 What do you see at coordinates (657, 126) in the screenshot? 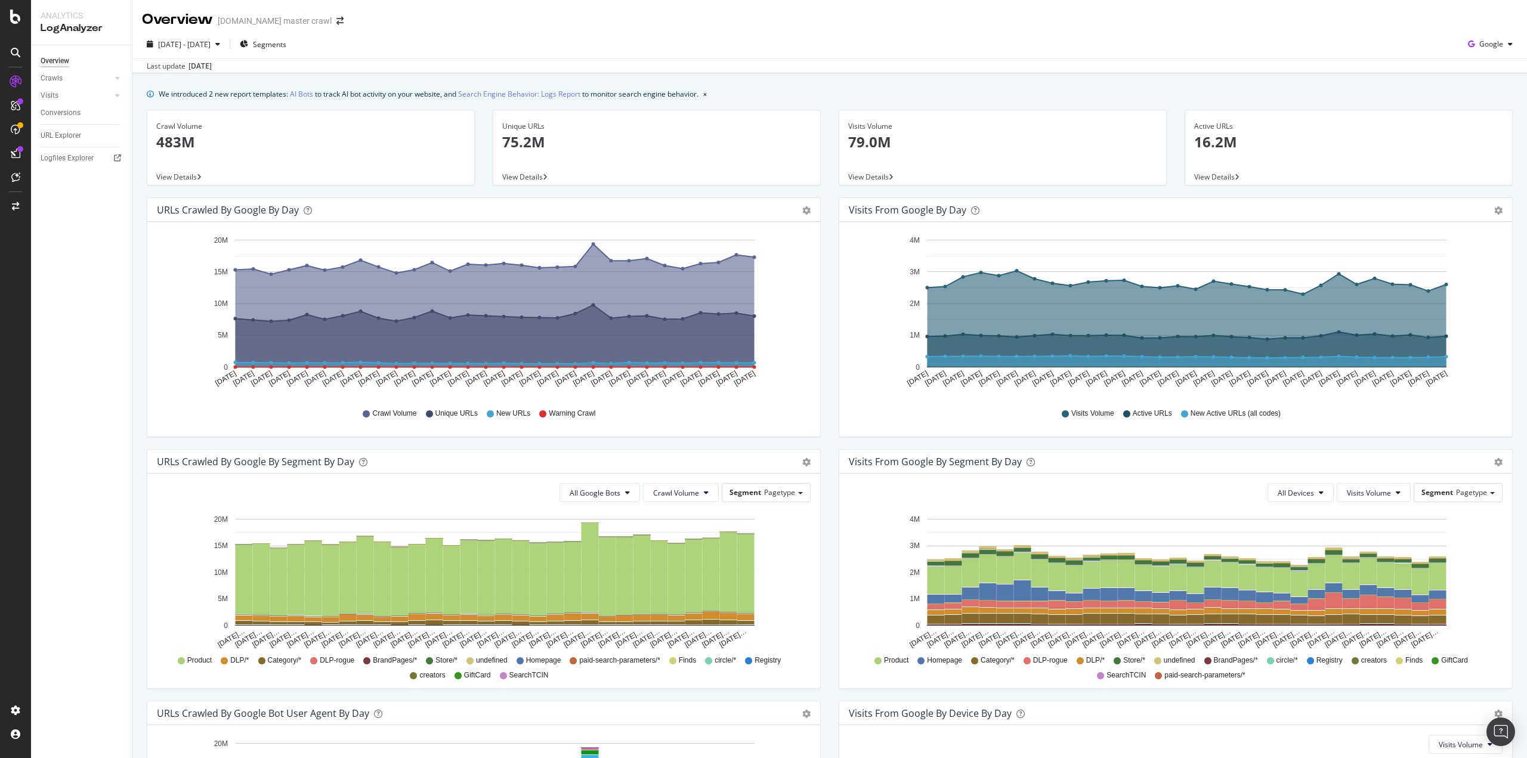
I see `div: Unique URLs` at bounding box center [657, 126].